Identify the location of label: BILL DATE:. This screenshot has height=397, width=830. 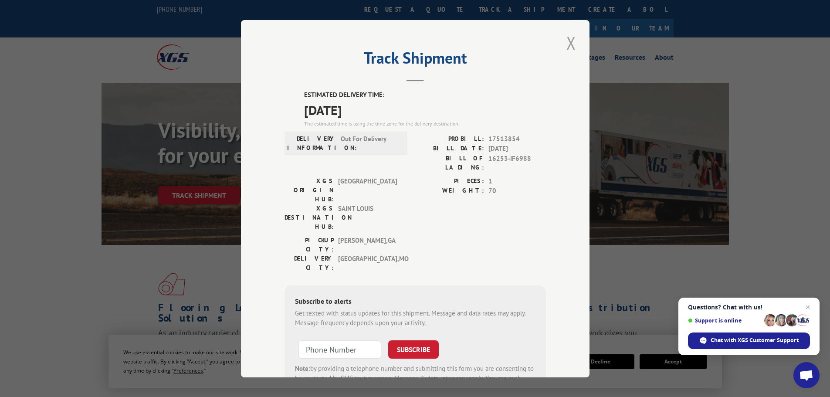
(450, 149).